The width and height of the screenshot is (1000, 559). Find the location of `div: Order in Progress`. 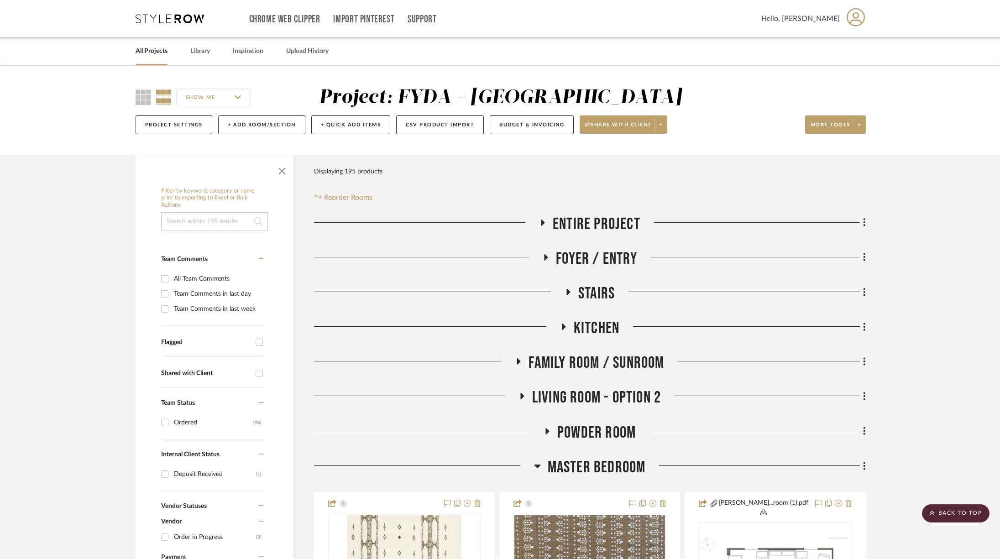

div: Order in Progress is located at coordinates (215, 537).